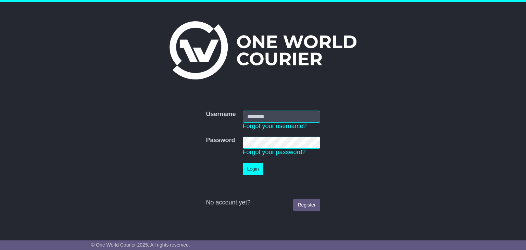 The image size is (526, 250). What do you see at coordinates (253, 169) in the screenshot?
I see `button: Login` at bounding box center [253, 169].